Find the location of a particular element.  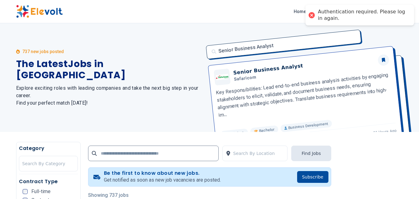

h5: Category is located at coordinates (48, 148).